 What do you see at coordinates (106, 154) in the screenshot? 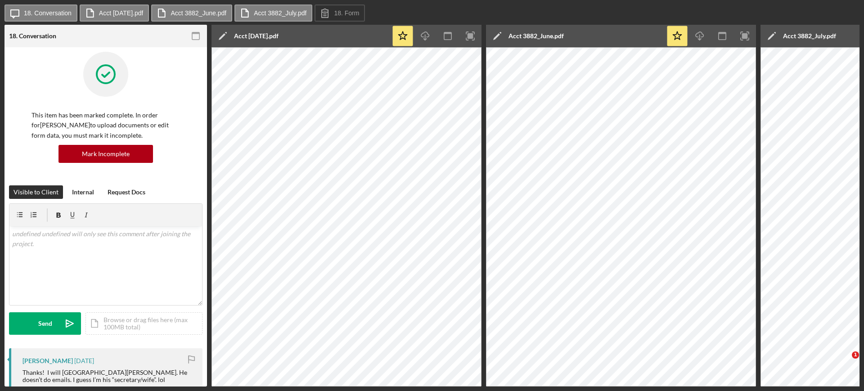
I see `div: Mark Incomplete` at bounding box center [106, 154].